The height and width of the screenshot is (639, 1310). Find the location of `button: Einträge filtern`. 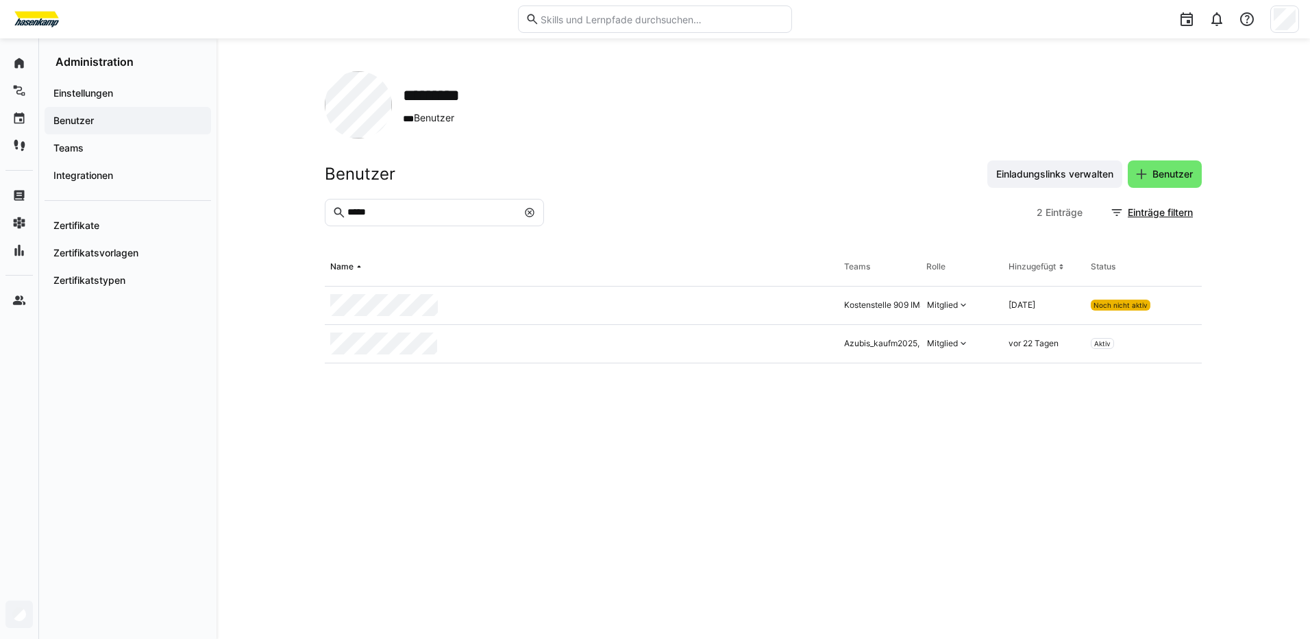

button: Einträge filtern is located at coordinates (1153, 212).